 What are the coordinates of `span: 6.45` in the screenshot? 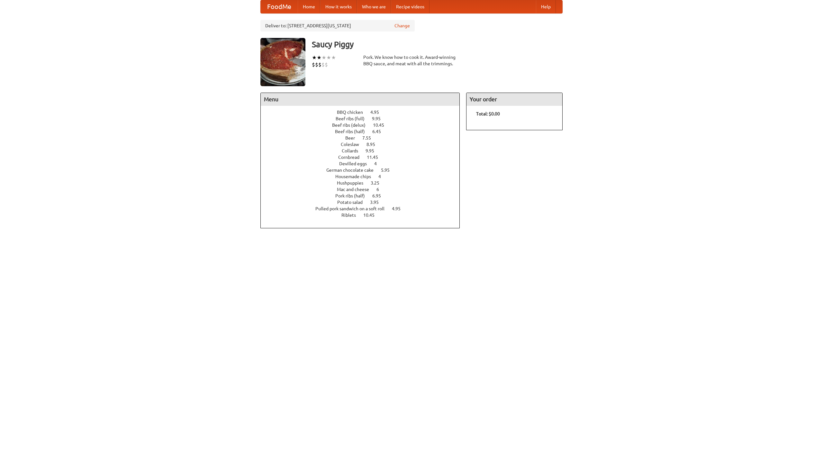 It's located at (380, 131).